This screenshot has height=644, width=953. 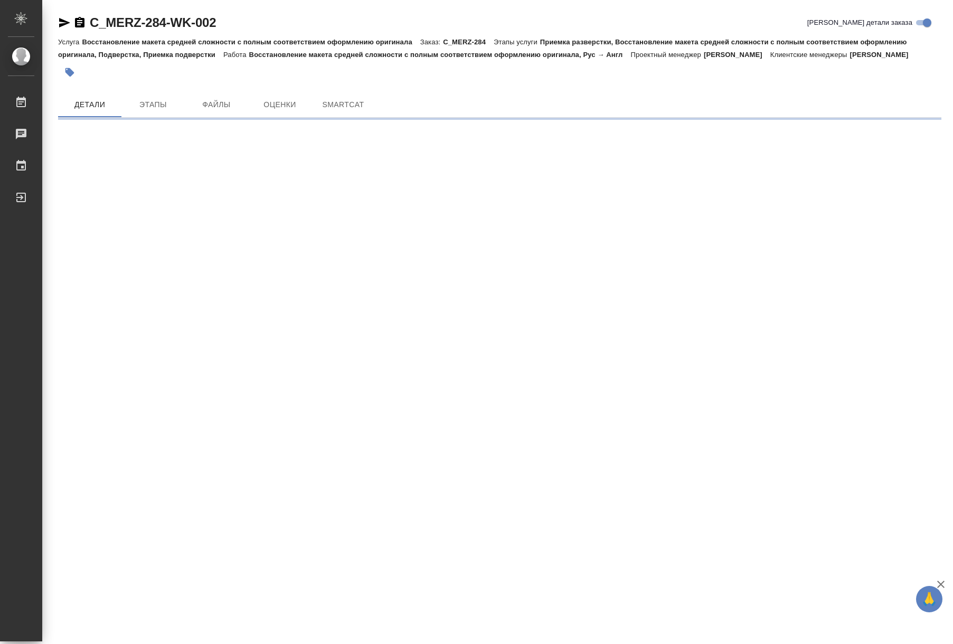 What do you see at coordinates (432, 42) in the screenshot?
I see `p: Заказ:` at bounding box center [432, 42].